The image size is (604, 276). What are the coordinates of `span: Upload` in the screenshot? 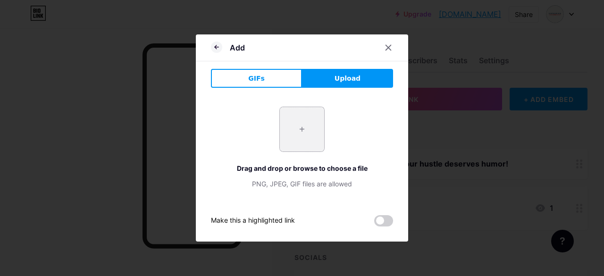 It's located at (347, 78).